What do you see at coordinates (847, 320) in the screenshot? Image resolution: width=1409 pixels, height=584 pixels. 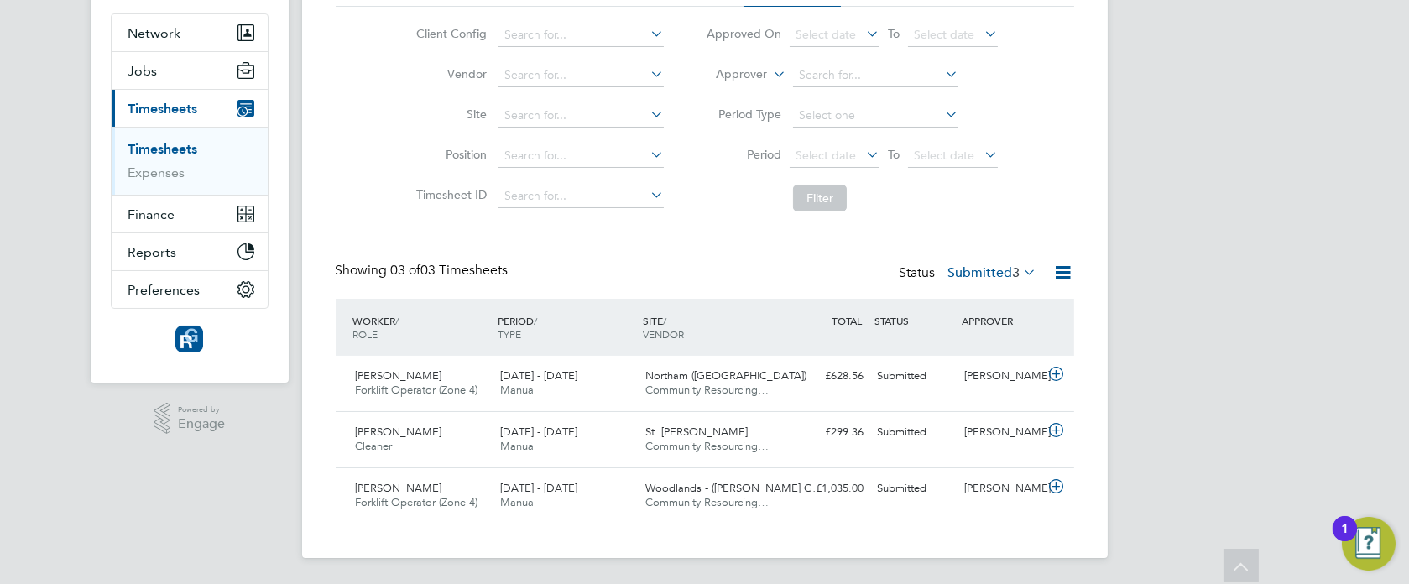 I see `span: TOTAL` at bounding box center [847, 320].